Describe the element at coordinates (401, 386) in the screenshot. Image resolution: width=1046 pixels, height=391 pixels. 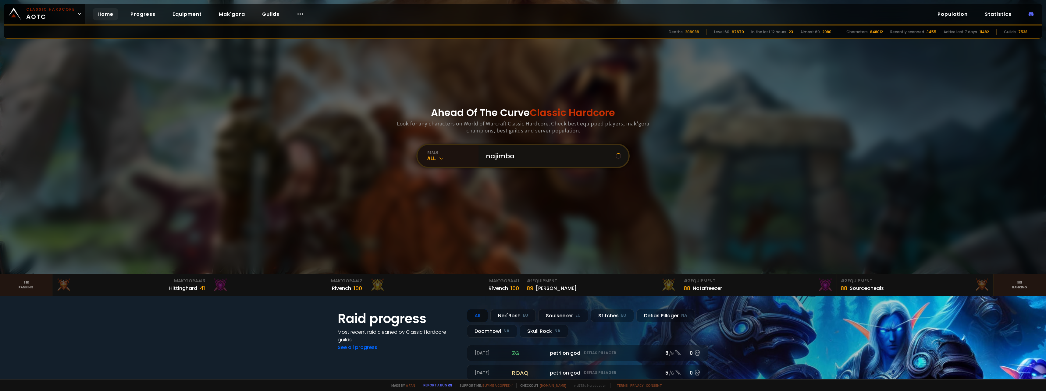
I see `span: Made by` at that location.